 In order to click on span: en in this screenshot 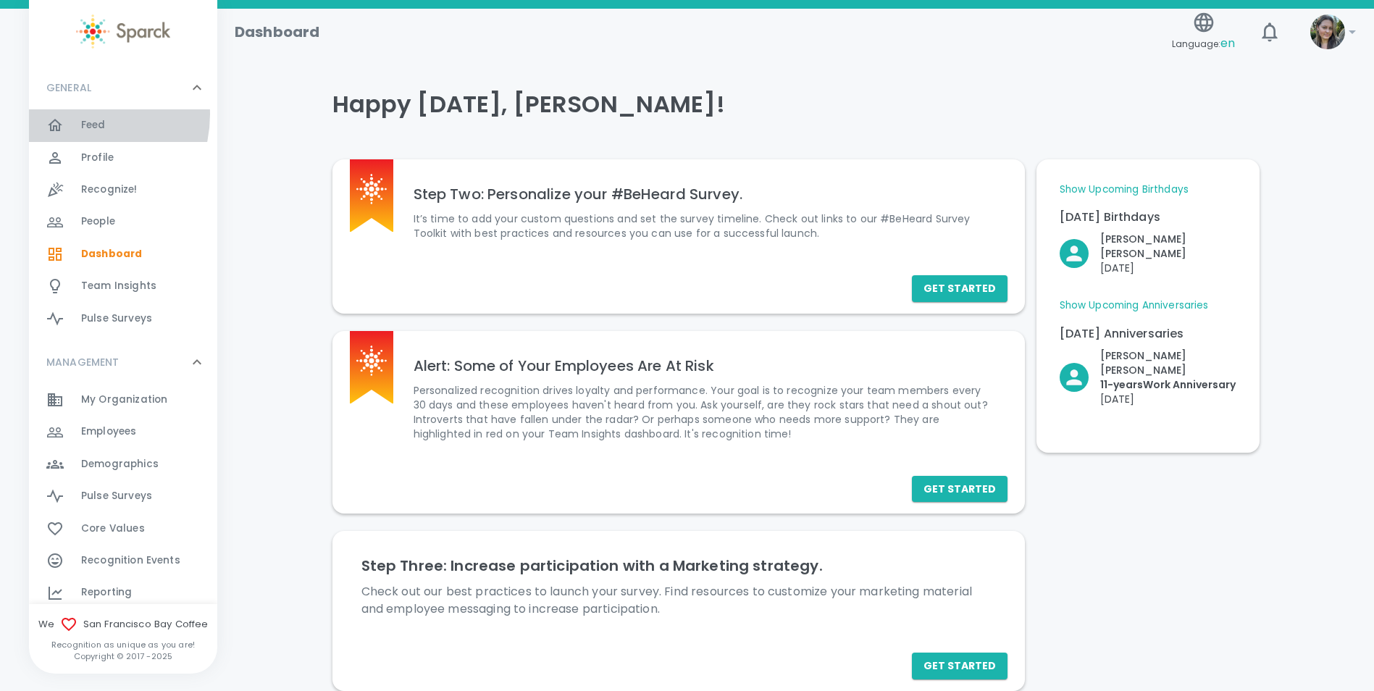, I will do `click(1228, 43)`.